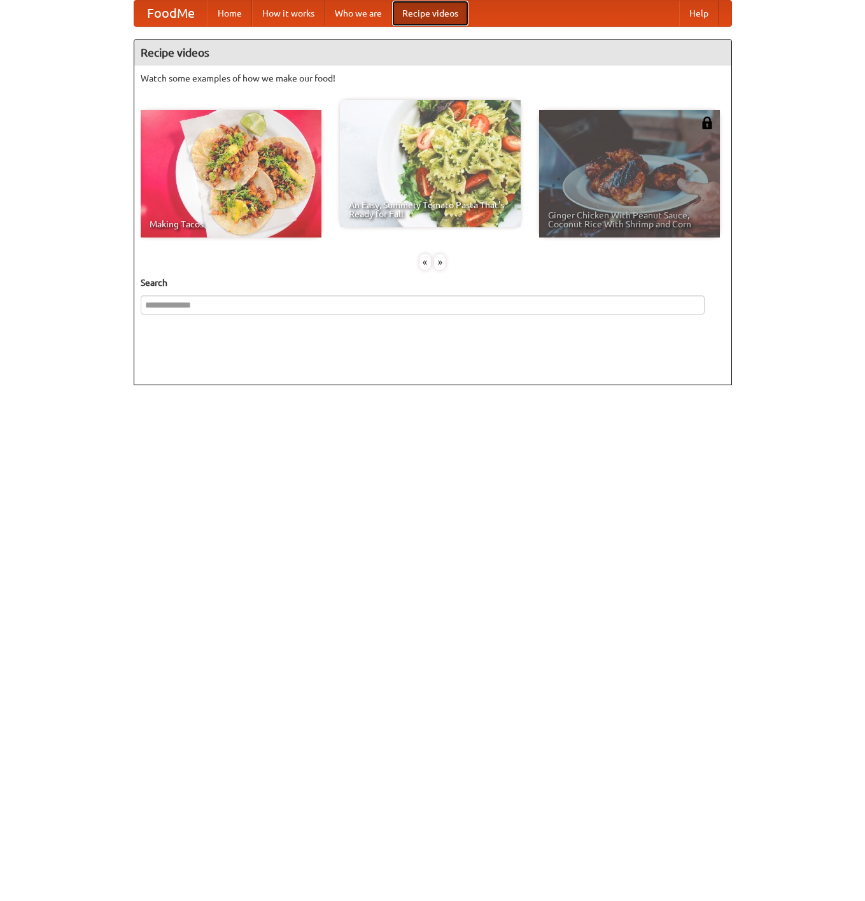 The height and width of the screenshot is (901, 865). I want to click on a: Home, so click(230, 13).